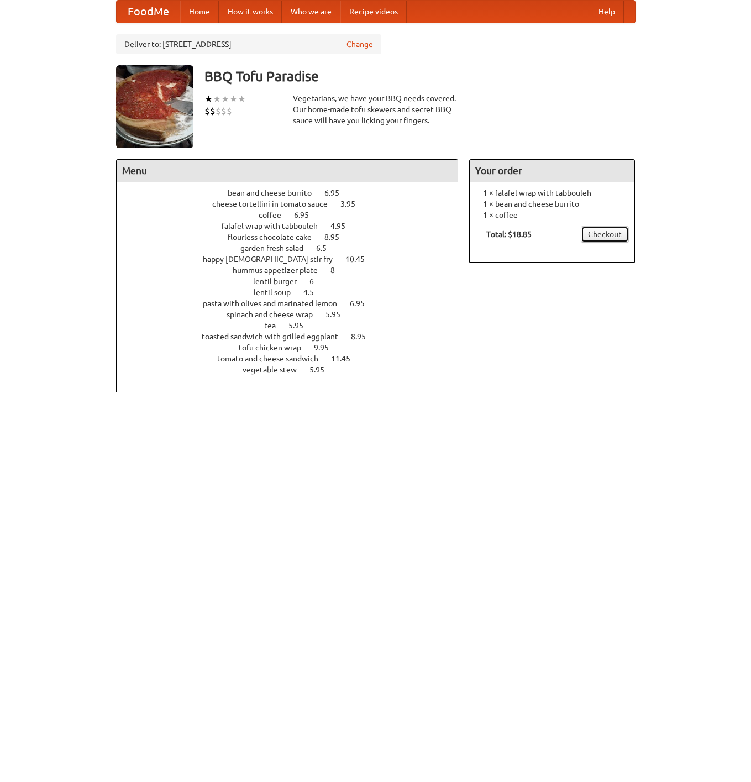 The width and height of the screenshot is (751, 782). I want to click on a: flourless chocolate cake 8.95, so click(293, 237).